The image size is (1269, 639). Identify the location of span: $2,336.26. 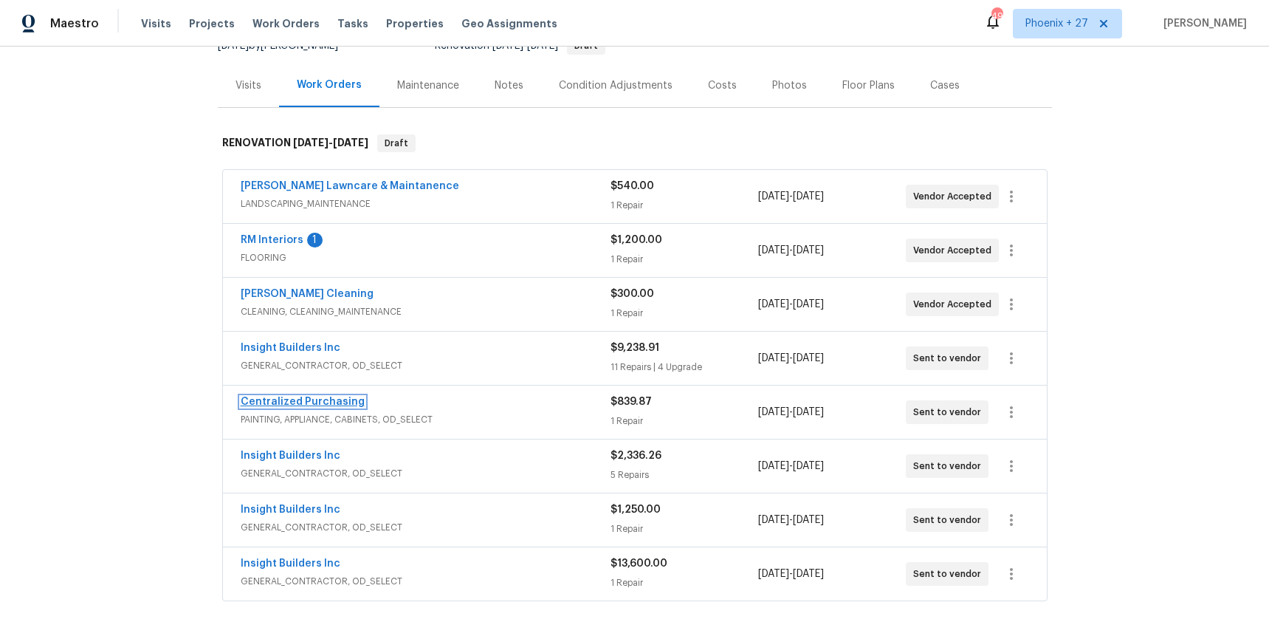
(636, 456).